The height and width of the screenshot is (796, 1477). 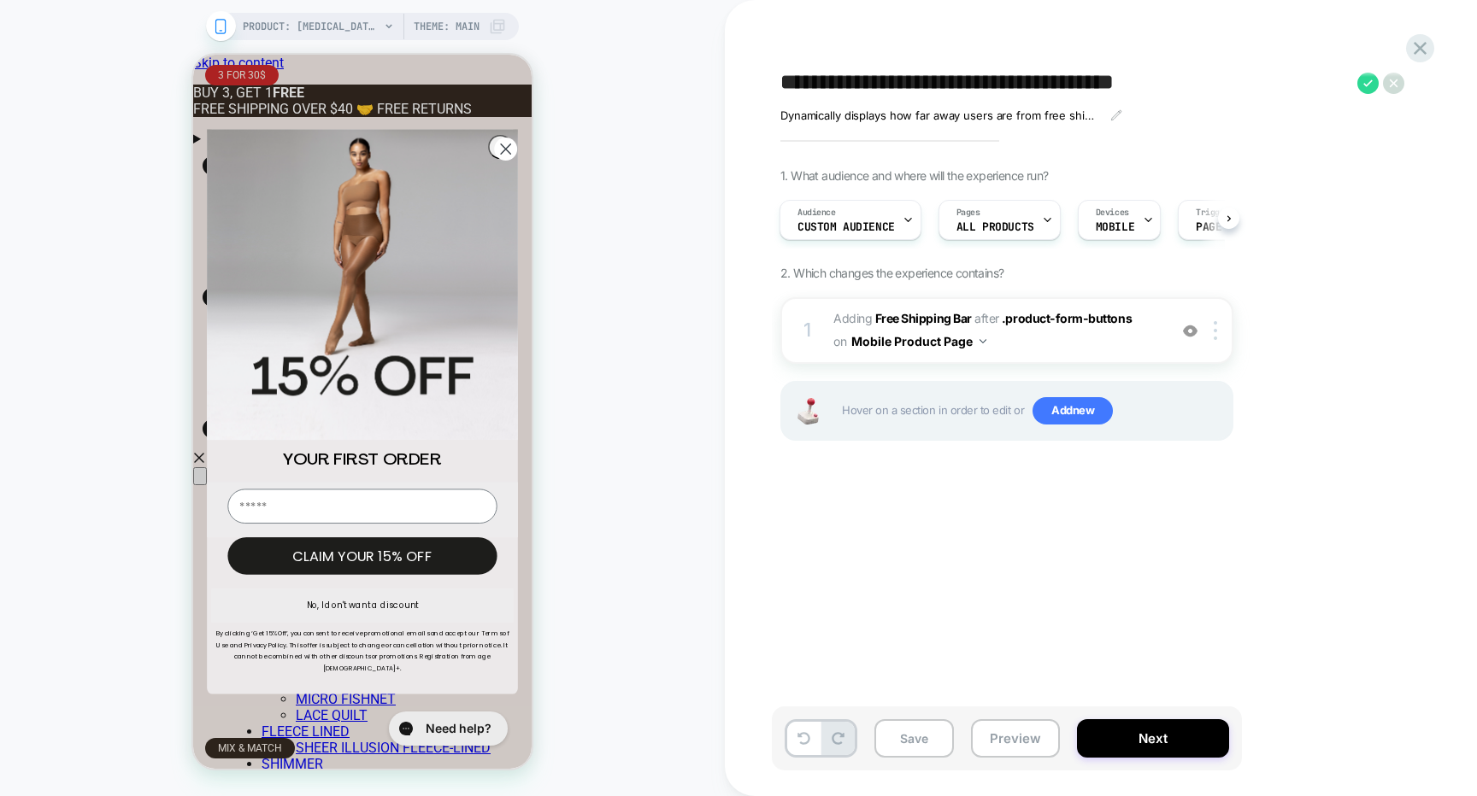 I want to click on button: Preview, so click(x=1015, y=738).